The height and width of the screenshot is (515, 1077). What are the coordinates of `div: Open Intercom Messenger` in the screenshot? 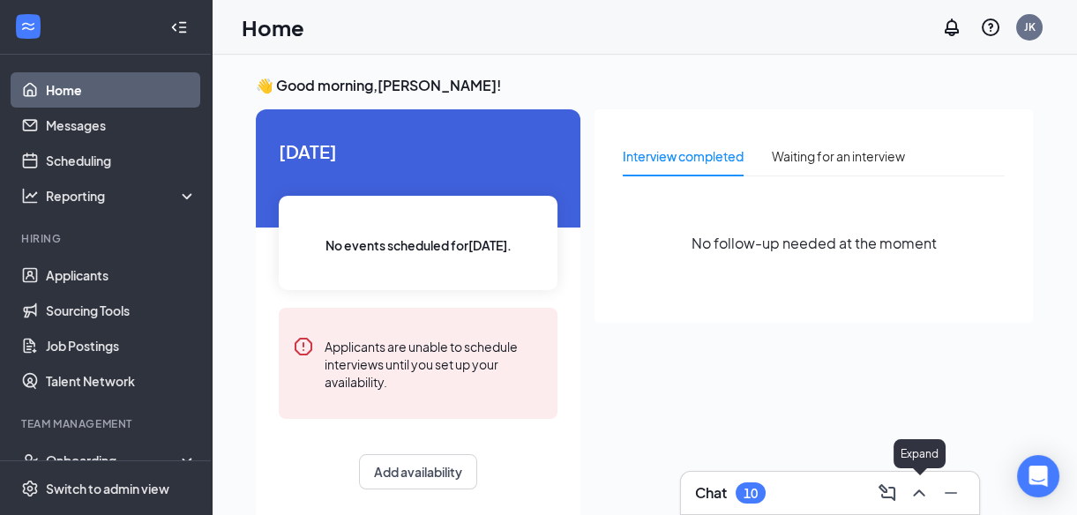 It's located at (1039, 477).